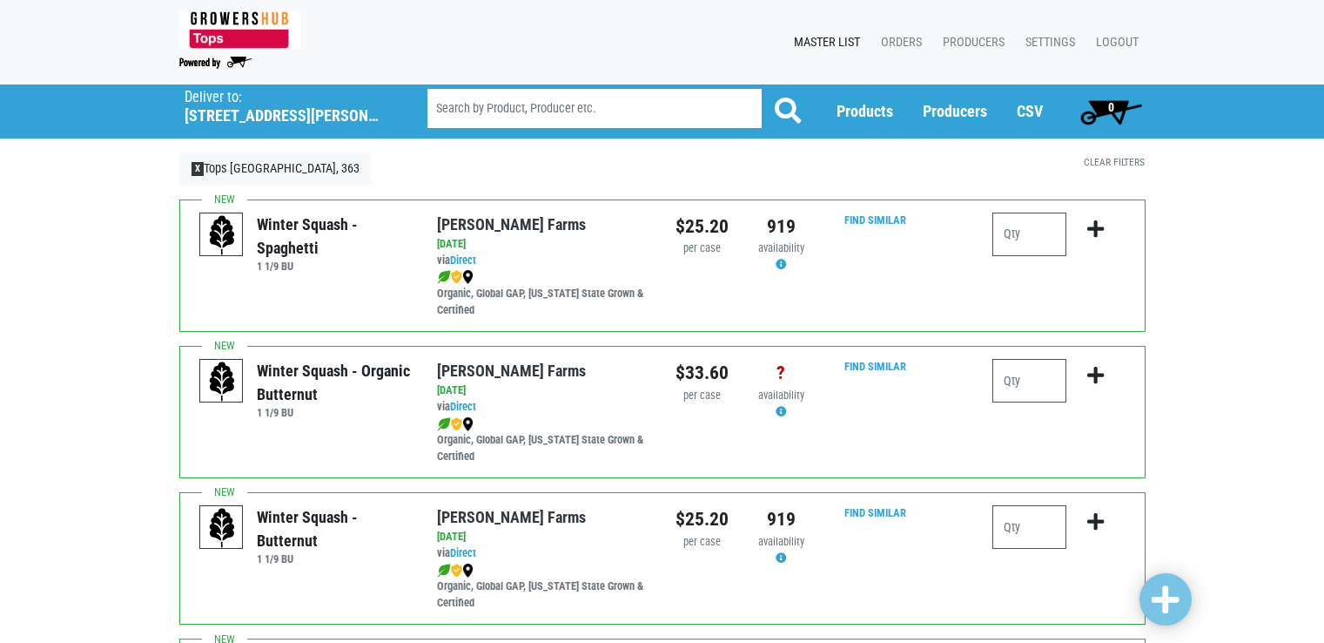  Describe the element at coordinates (198, 169) in the screenshot. I see `span: X` at that location.